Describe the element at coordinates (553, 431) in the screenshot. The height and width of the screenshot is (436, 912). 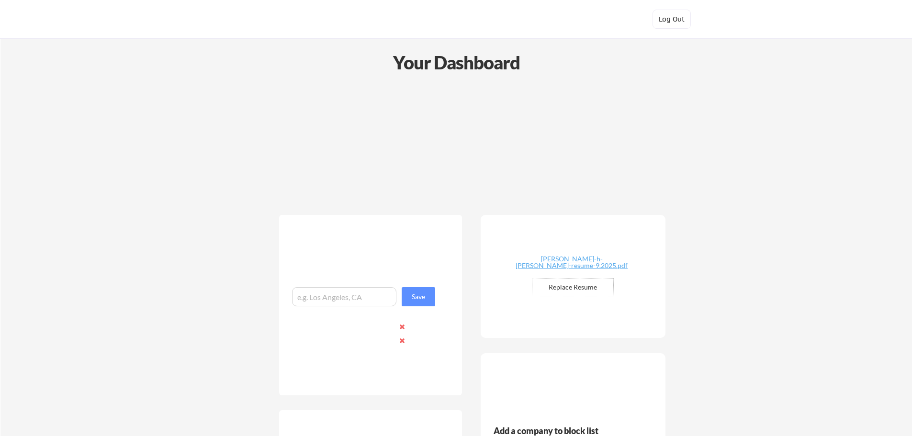
I see `div: Add a company to block list` at that location.